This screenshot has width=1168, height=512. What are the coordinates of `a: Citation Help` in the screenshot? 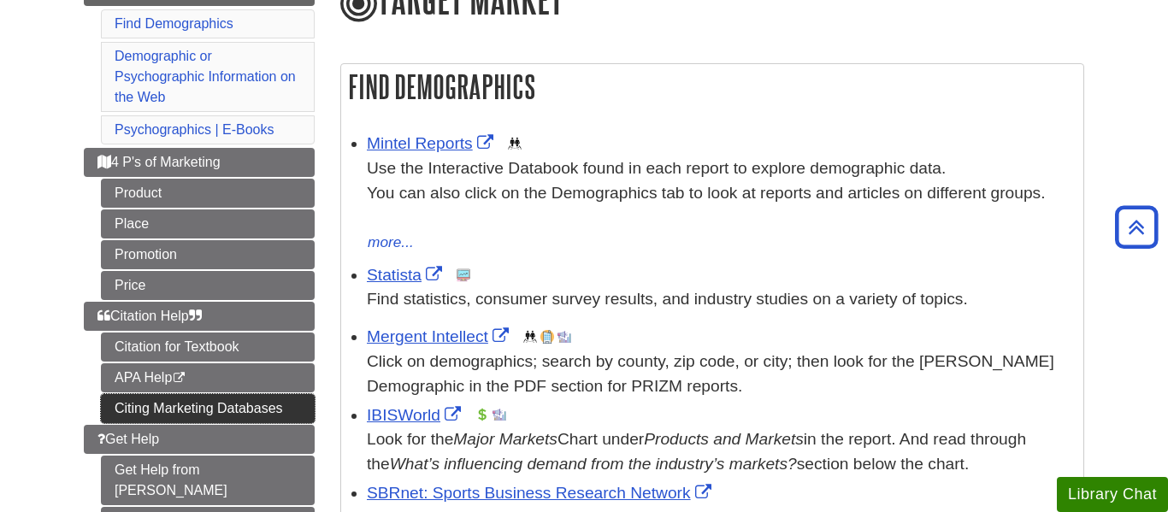 It's located at (199, 316).